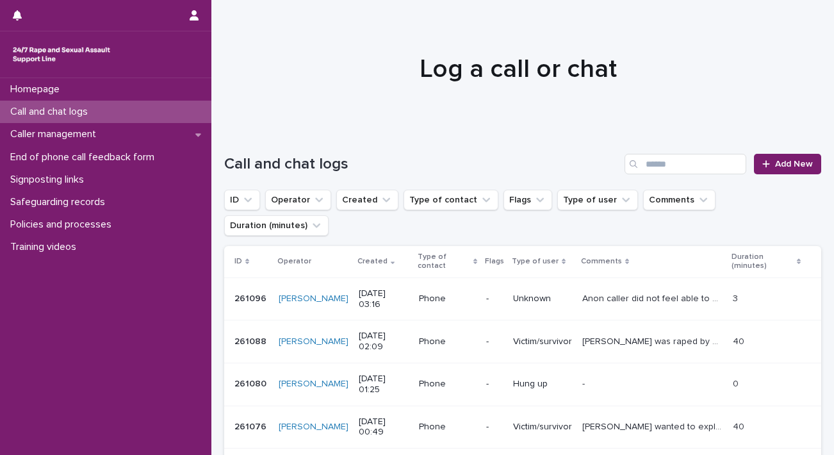 The image size is (834, 455). What do you see at coordinates (597, 200) in the screenshot?
I see `button: Type of user` at bounding box center [597, 200].